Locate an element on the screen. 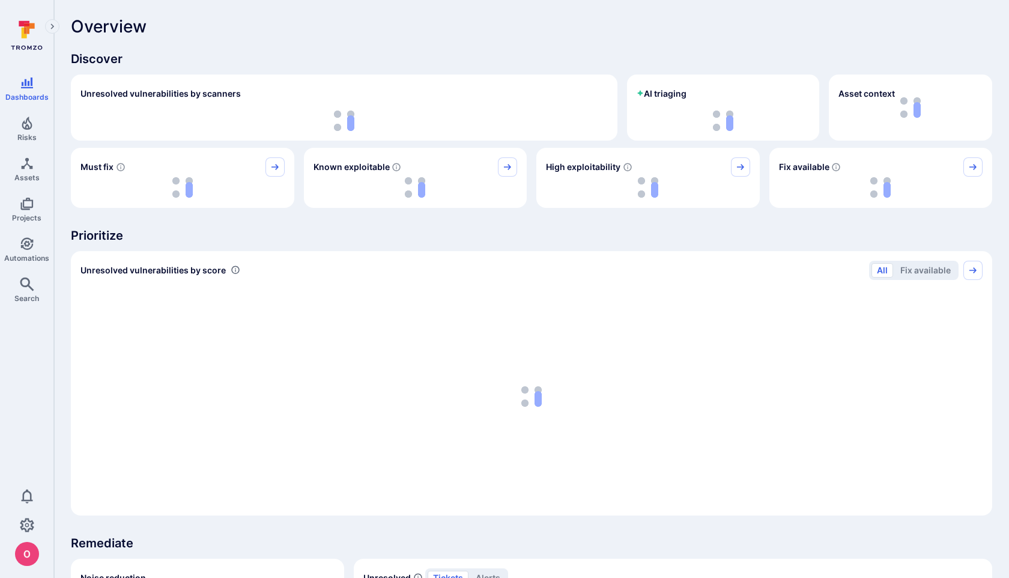 This screenshot has height=578, width=1009. div: Must fix is located at coordinates (183, 178).